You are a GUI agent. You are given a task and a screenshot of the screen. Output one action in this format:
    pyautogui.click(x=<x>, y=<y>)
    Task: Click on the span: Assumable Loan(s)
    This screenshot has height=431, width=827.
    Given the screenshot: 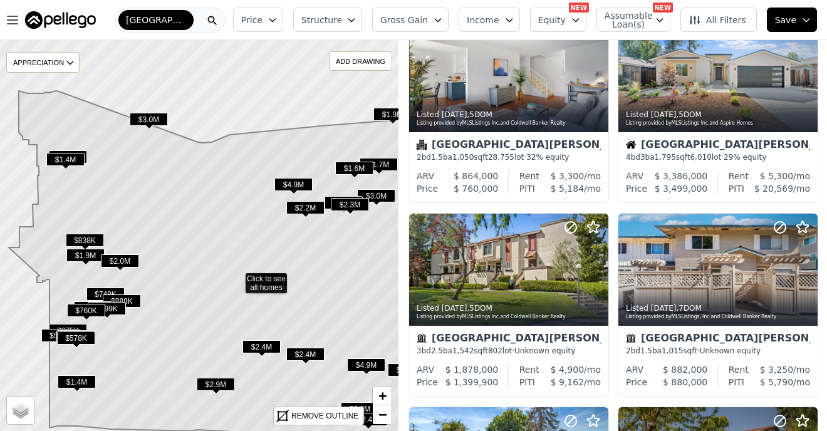 What is the action you would take?
    pyautogui.click(x=625, y=20)
    